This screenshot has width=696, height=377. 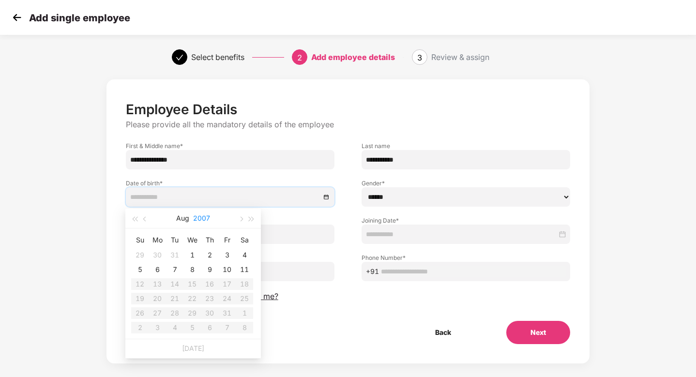 I want to click on button: Back, so click(x=443, y=332).